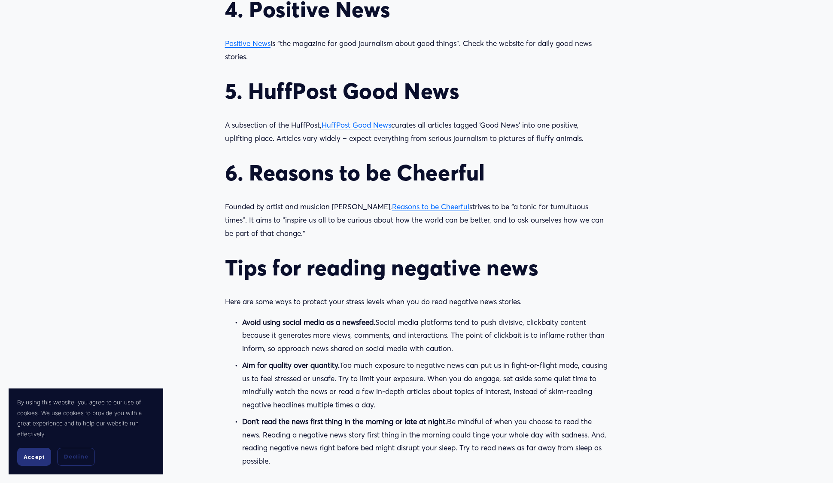 This screenshot has height=483, width=833. What do you see at coordinates (248, 43) in the screenshot?
I see `a: Positive News` at bounding box center [248, 43].